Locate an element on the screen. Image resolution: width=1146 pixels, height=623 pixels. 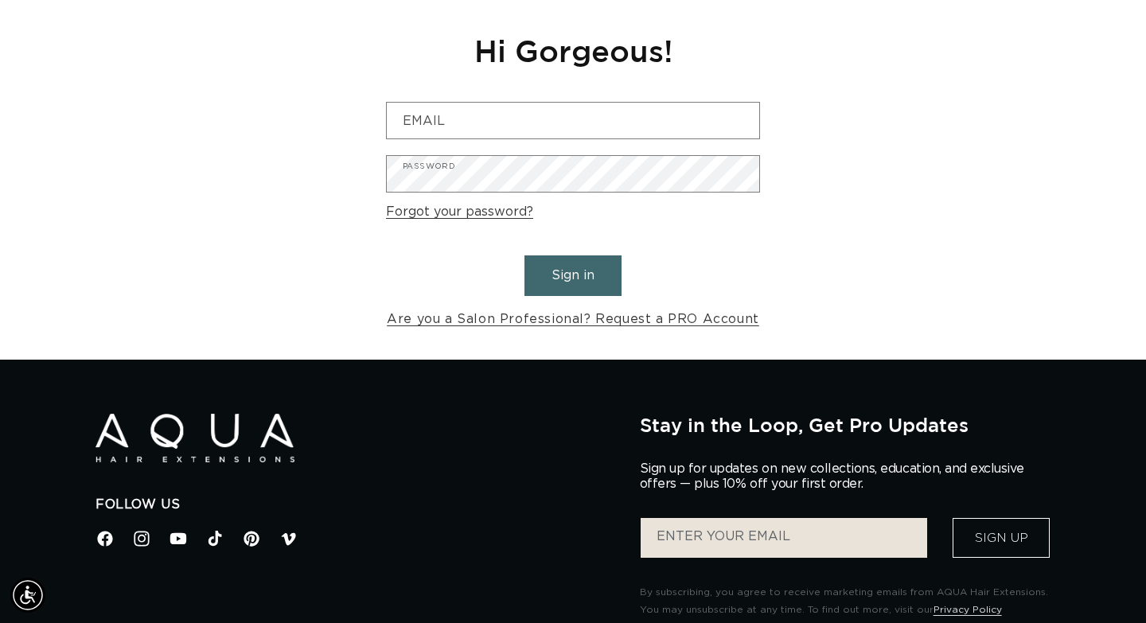
input: ENTER YOUR EMAIL is located at coordinates (784, 538).